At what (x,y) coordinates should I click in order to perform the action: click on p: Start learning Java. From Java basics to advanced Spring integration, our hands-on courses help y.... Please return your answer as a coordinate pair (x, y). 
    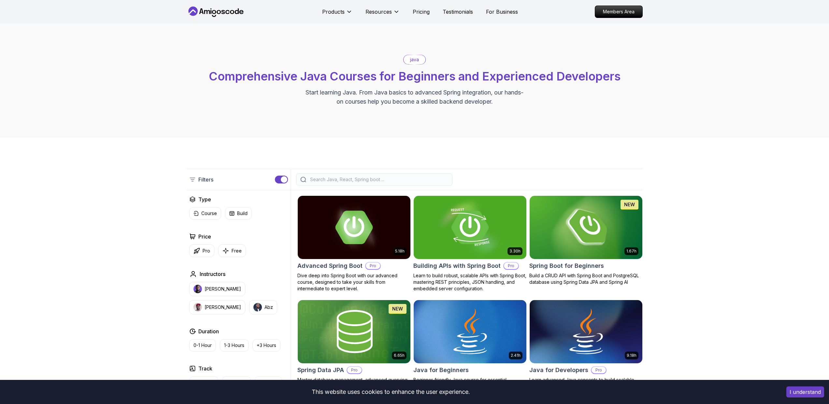
    Looking at the image, I should click on (414, 97).